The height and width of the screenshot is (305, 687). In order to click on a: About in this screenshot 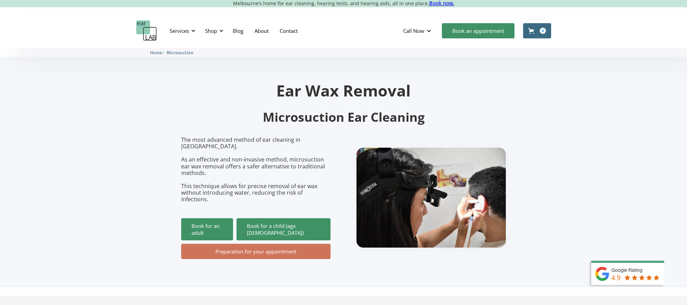, I will do `click(262, 31)`.